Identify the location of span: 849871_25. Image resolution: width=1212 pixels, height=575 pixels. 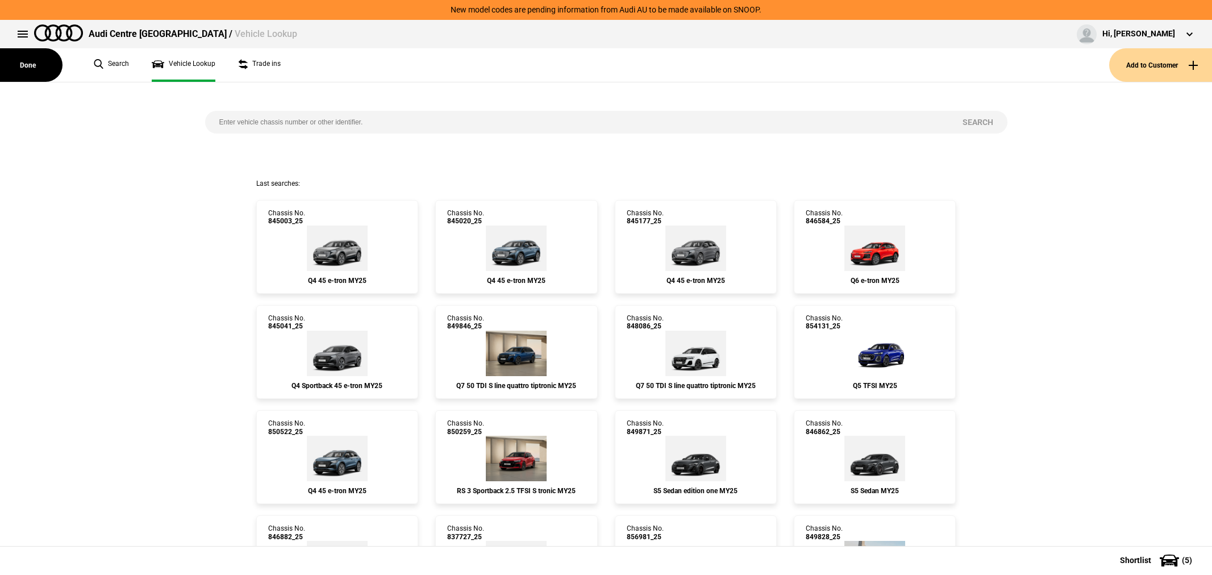
(645, 432).